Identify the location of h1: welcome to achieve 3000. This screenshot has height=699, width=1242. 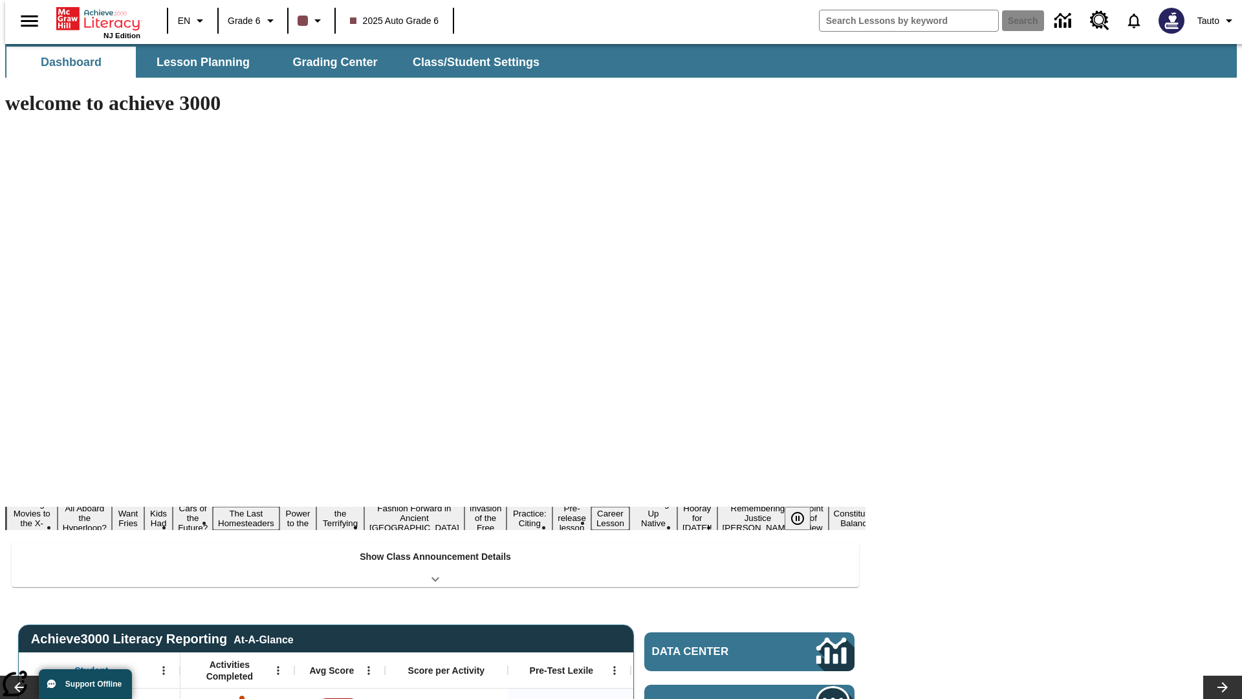
(435, 103).